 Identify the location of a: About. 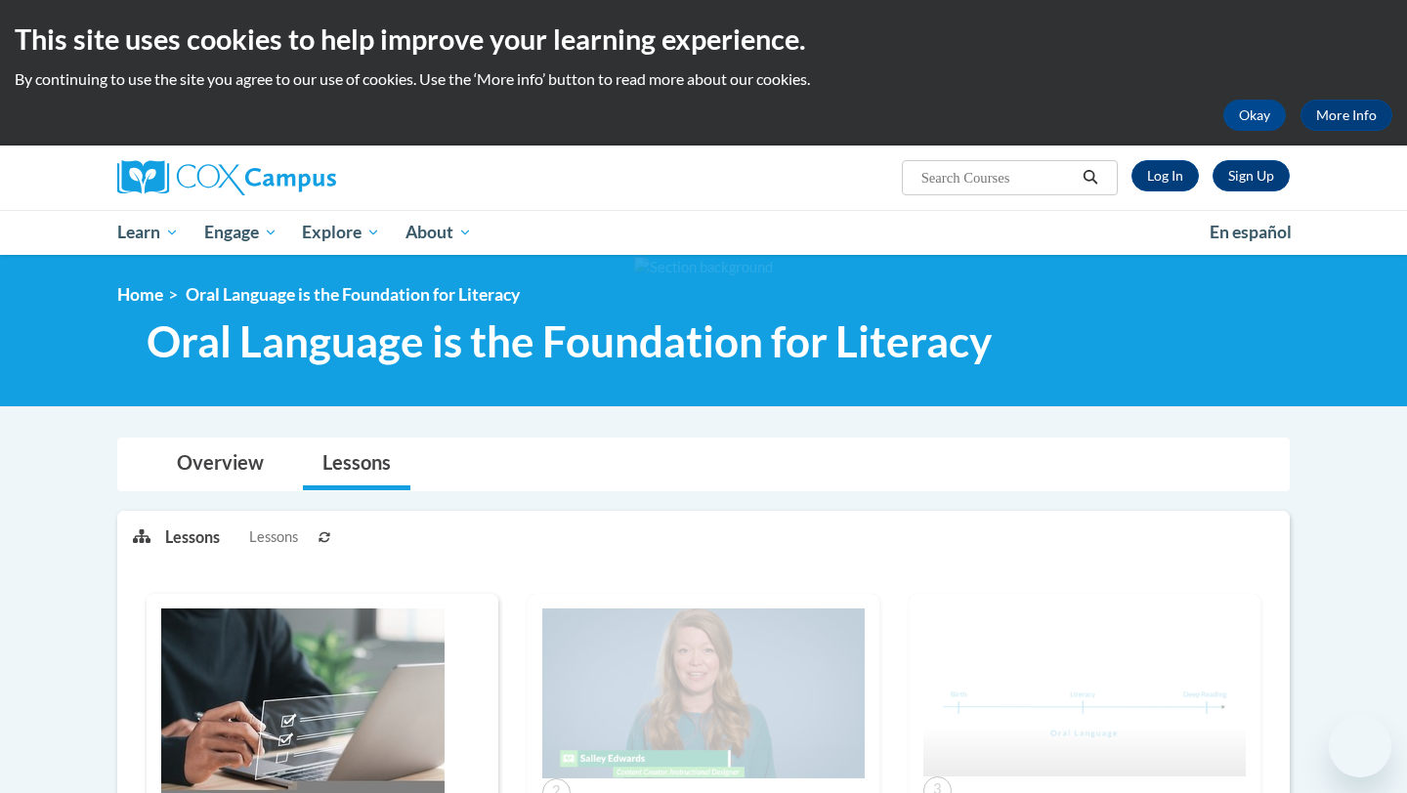
(439, 232).